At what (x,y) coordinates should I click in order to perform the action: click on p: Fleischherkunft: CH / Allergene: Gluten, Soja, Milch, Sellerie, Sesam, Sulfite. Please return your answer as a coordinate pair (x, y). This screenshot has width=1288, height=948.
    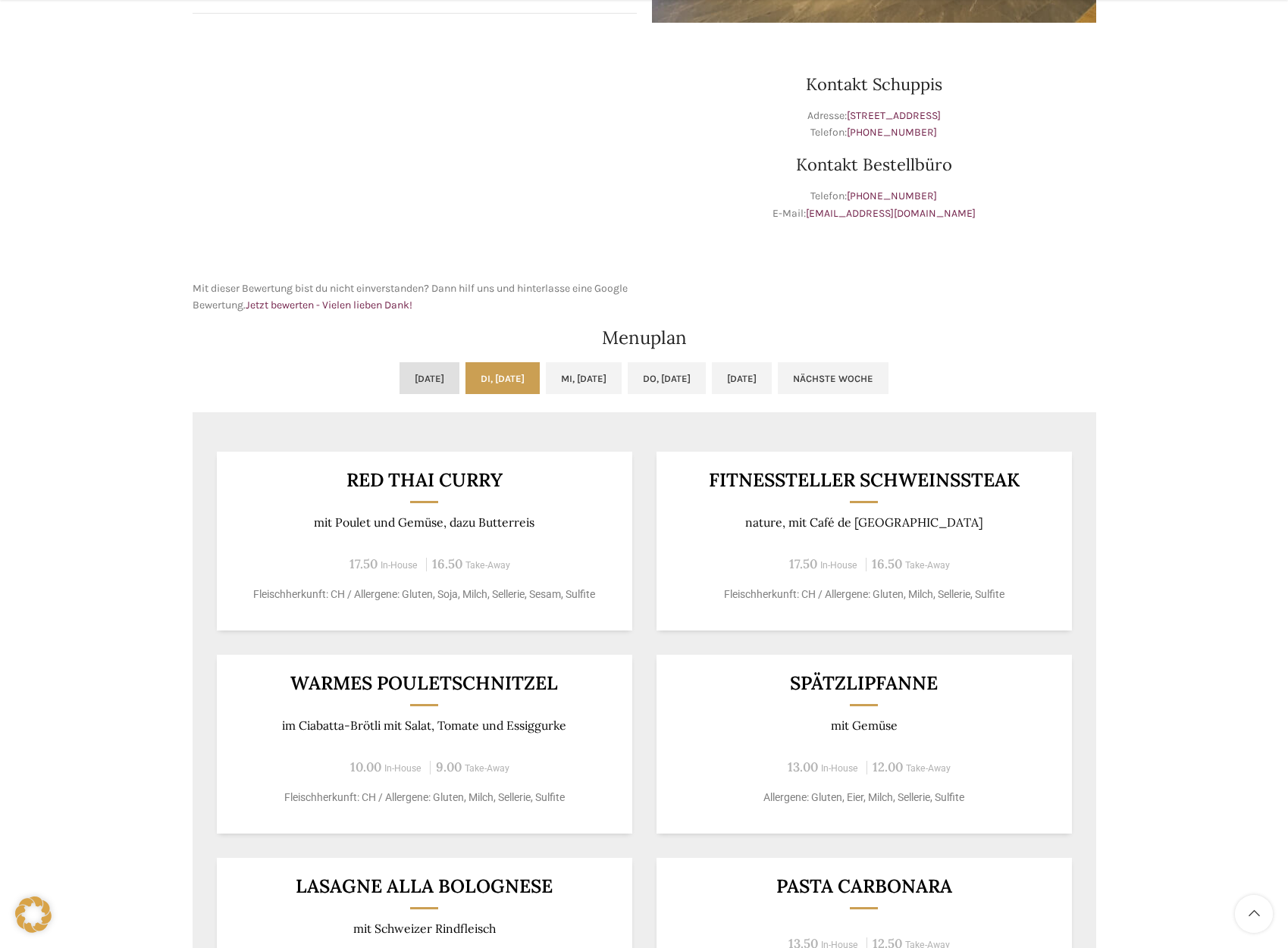
    Looking at the image, I should click on (424, 594).